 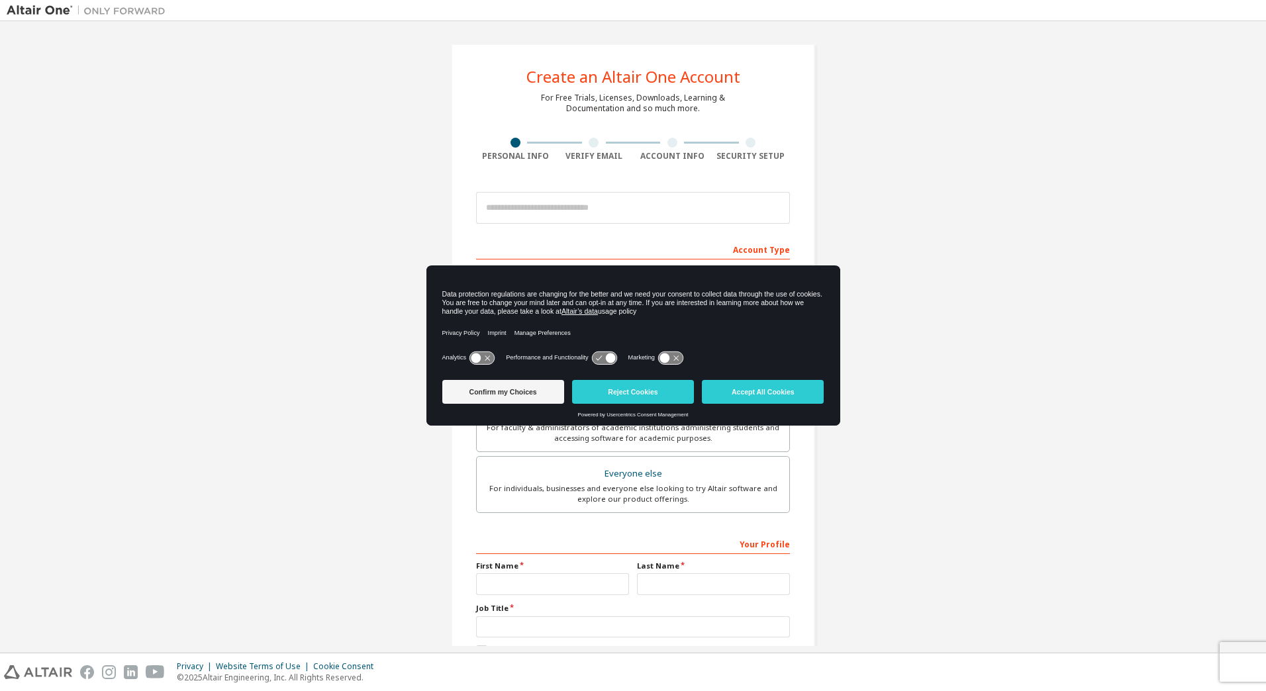 I want to click on label: I accept the, so click(x=561, y=651).